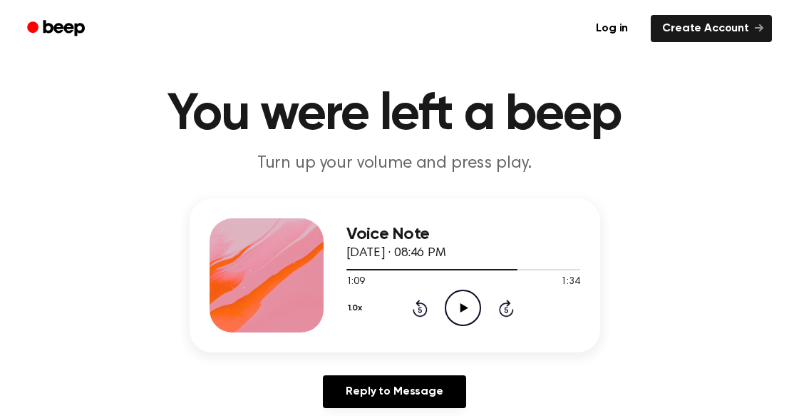 The height and width of the screenshot is (416, 789). What do you see at coordinates (356, 282) in the screenshot?
I see `span: 1:09` at bounding box center [356, 282].